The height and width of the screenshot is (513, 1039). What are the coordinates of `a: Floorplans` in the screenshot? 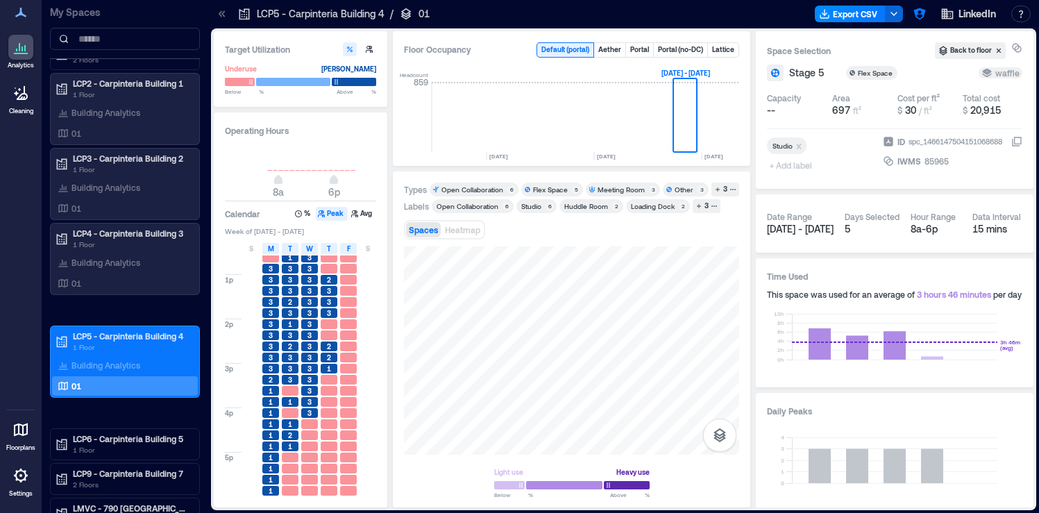 It's located at (21, 434).